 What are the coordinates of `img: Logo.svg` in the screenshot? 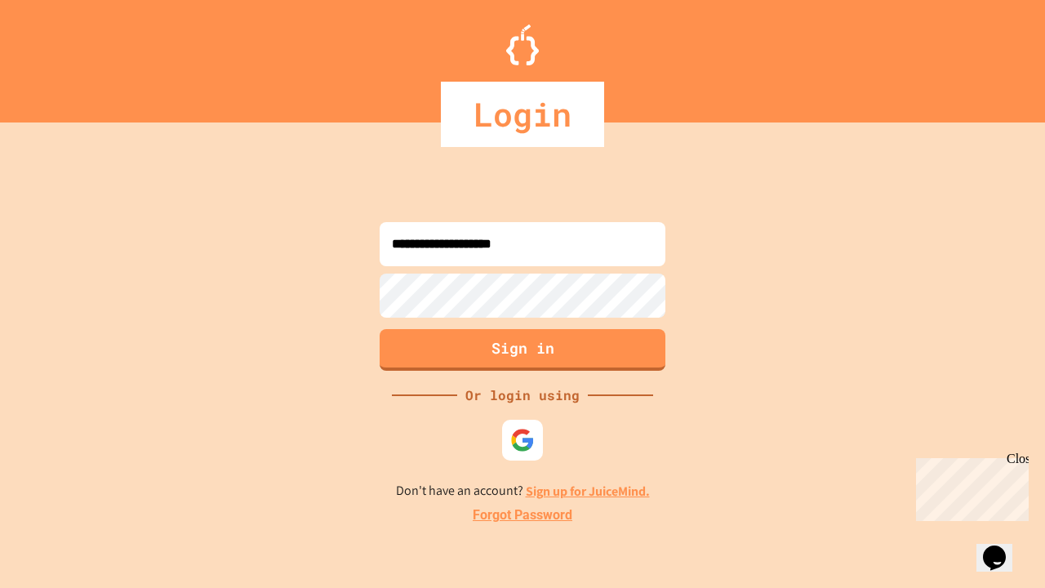 It's located at (522, 45).